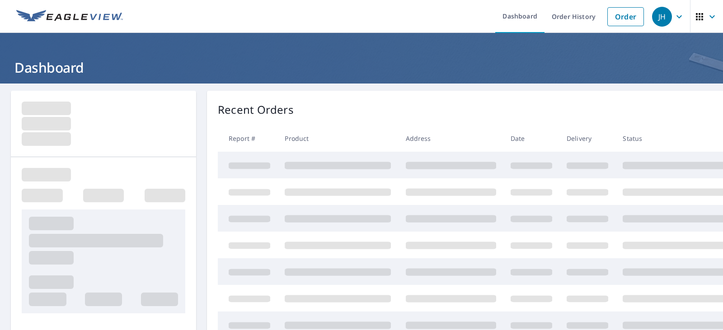  Describe the element at coordinates (451, 138) in the screenshot. I see `th: Address` at that location.